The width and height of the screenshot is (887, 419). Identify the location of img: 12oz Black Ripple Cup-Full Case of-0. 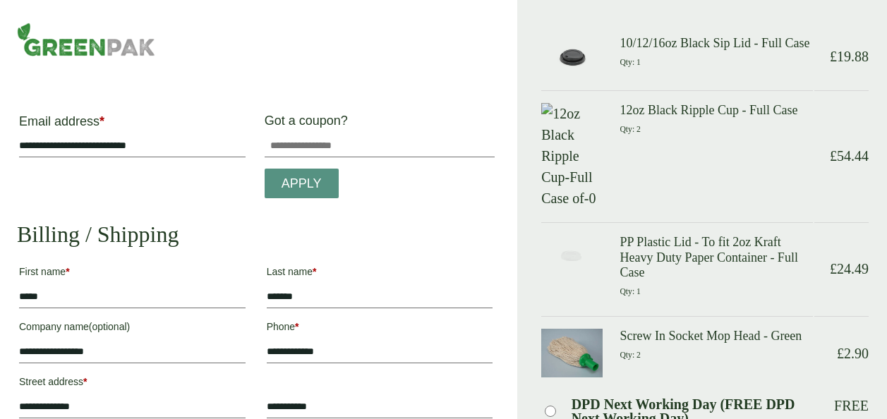
(572, 156).